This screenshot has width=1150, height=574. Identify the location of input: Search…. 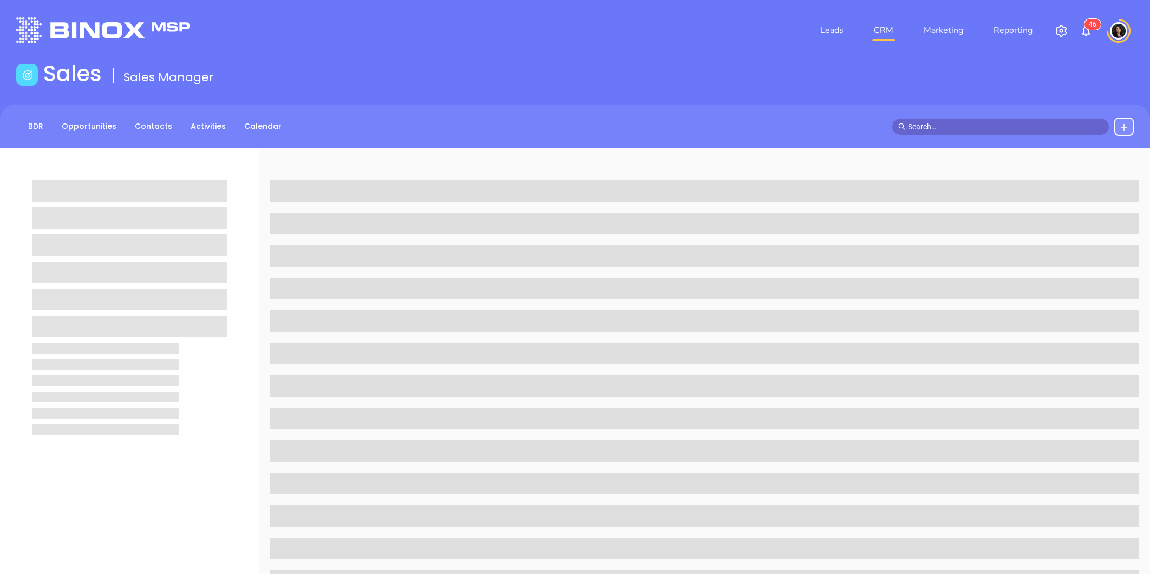
(1005, 127).